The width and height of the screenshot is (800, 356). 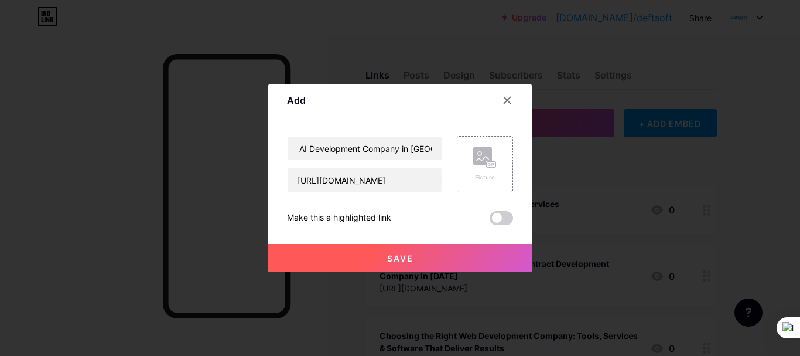 What do you see at coordinates (339, 218) in the screenshot?
I see `div: Make this a highlighted link` at bounding box center [339, 218].